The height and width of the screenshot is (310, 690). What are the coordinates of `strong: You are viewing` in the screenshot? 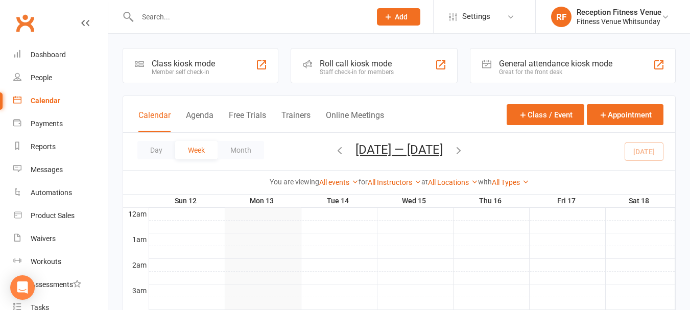 It's located at (294, 182).